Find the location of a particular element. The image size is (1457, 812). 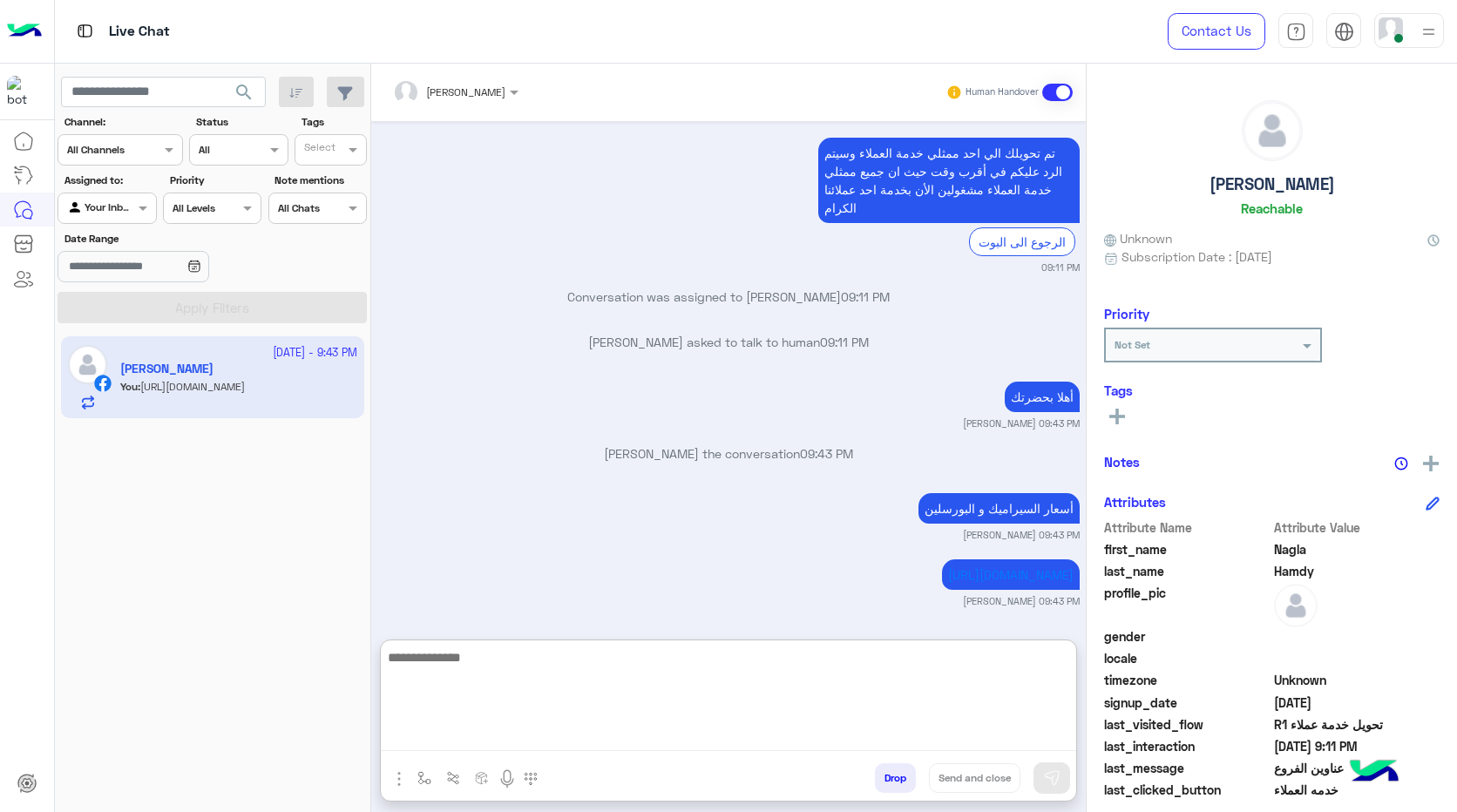

span: خدمه العملاء is located at coordinates (1357, 789).